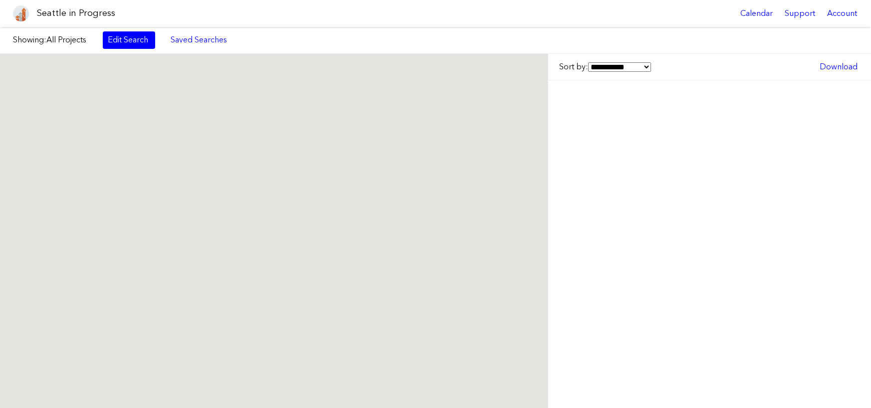 This screenshot has height=408, width=871. What do you see at coordinates (53, 40) in the screenshot?
I see `label: Showing:` at bounding box center [53, 40].